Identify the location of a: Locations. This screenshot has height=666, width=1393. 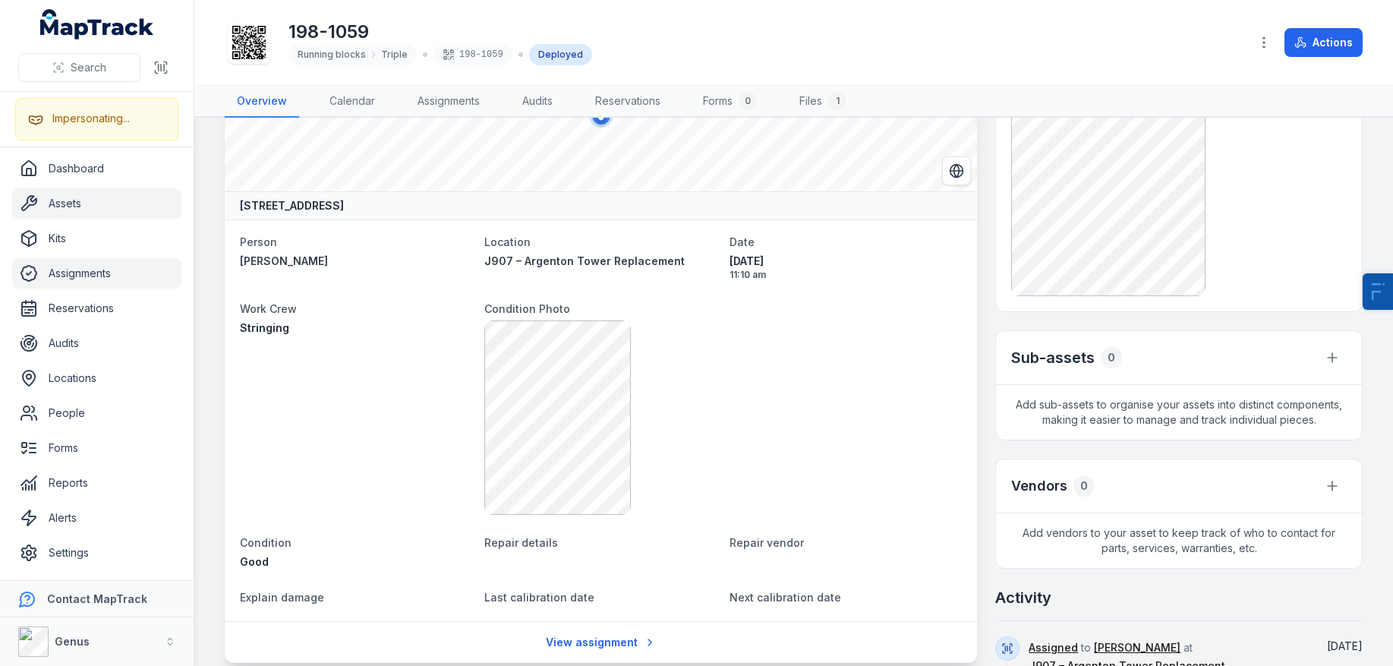
(96, 378).